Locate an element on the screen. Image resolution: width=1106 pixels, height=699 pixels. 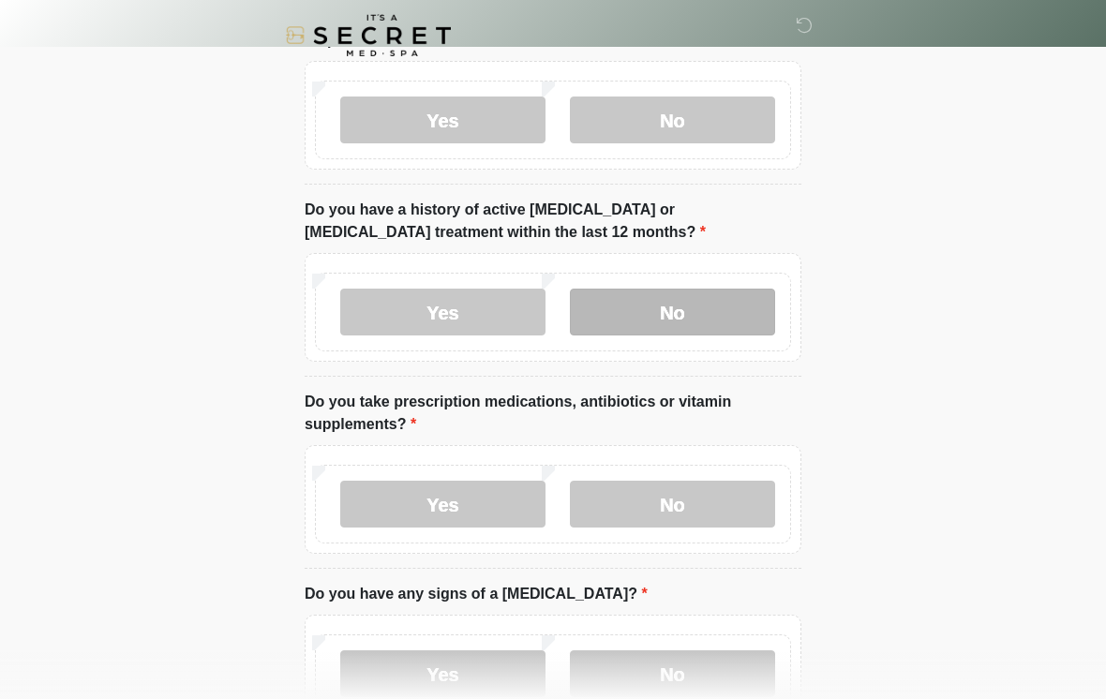
img: It's A Secret Med Spa Logo is located at coordinates (368, 35).